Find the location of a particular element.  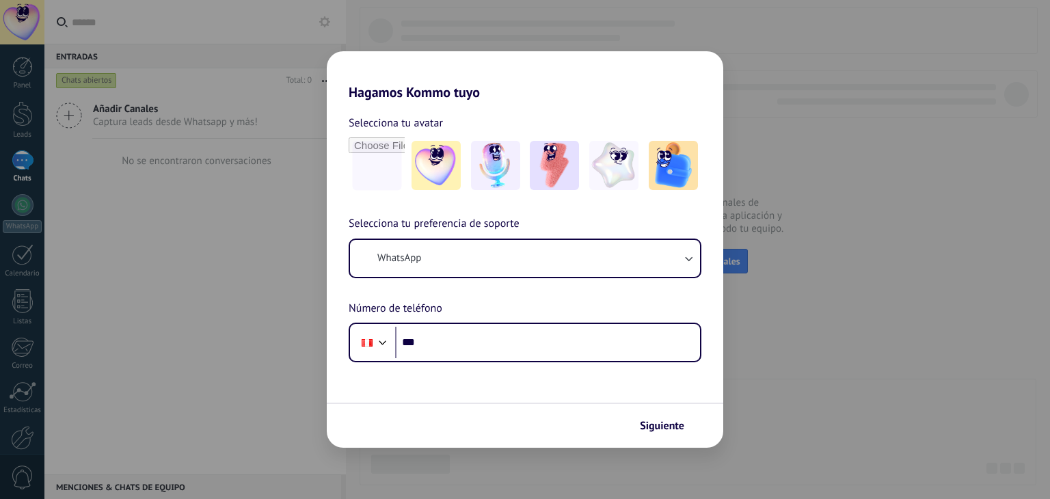

img: -5.jpeg is located at coordinates (673, 165).